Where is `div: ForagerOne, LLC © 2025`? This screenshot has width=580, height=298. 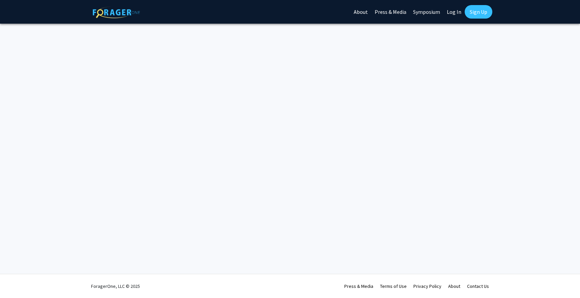
div: ForagerOne, LLC © 2025 is located at coordinates (115, 286).